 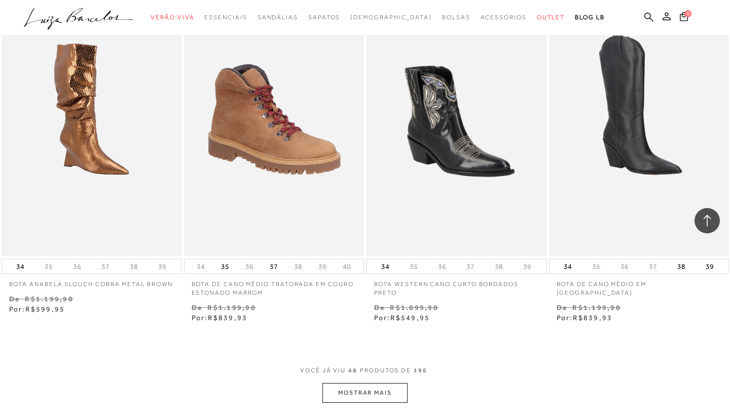 What do you see at coordinates (391, 17) in the screenshot?
I see `a: noSubCategoriesText` at bounding box center [391, 17].